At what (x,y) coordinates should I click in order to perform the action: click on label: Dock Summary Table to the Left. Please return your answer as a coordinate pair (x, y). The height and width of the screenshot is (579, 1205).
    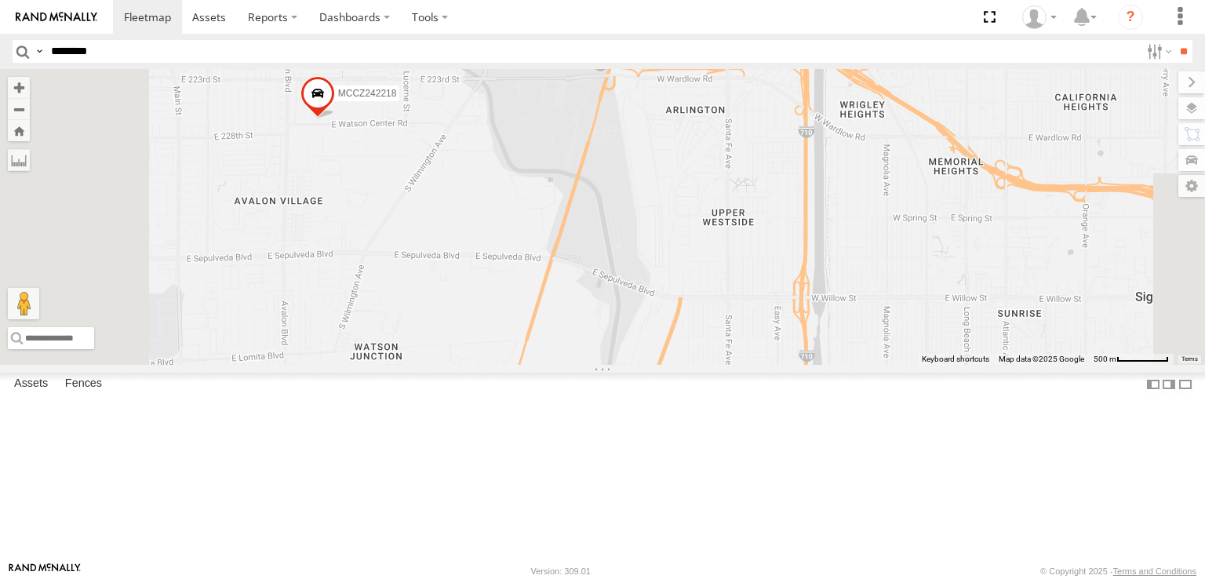
    Looking at the image, I should click on (1153, 384).